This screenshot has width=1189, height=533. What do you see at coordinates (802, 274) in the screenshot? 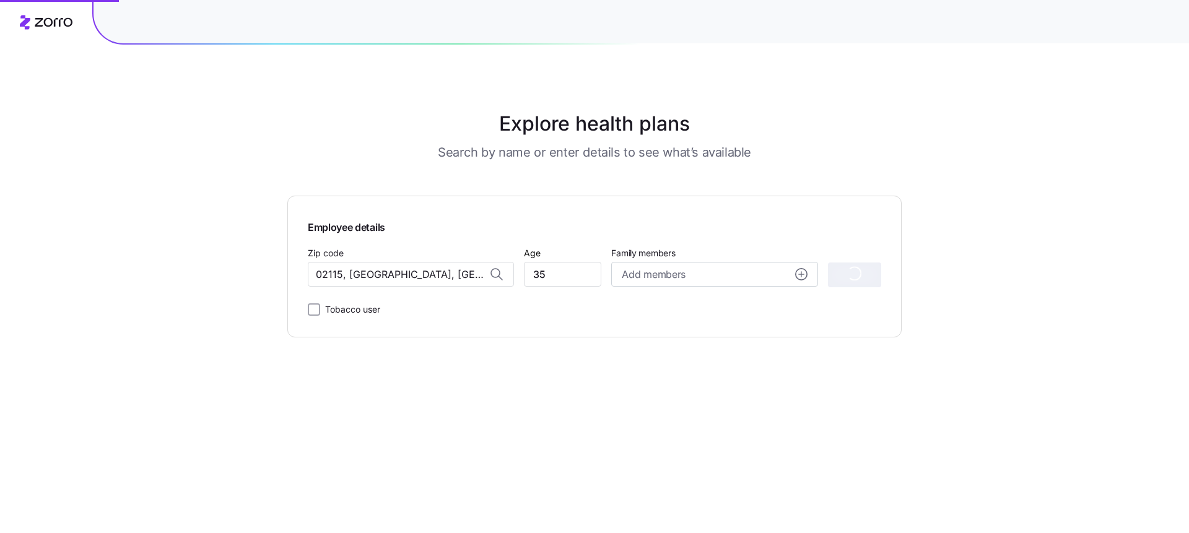
I see `svg: add icon` at bounding box center [802, 274].